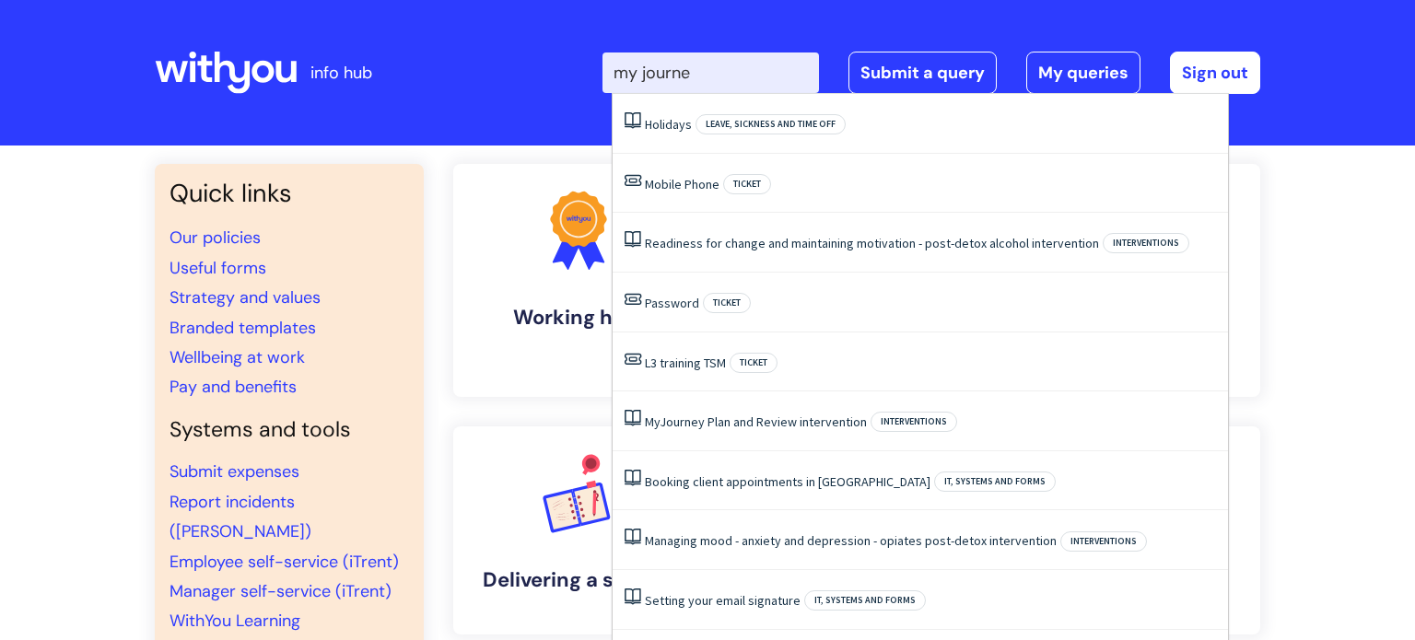 The image size is (1415, 640). I want to click on a: Working here, so click(578, 280).